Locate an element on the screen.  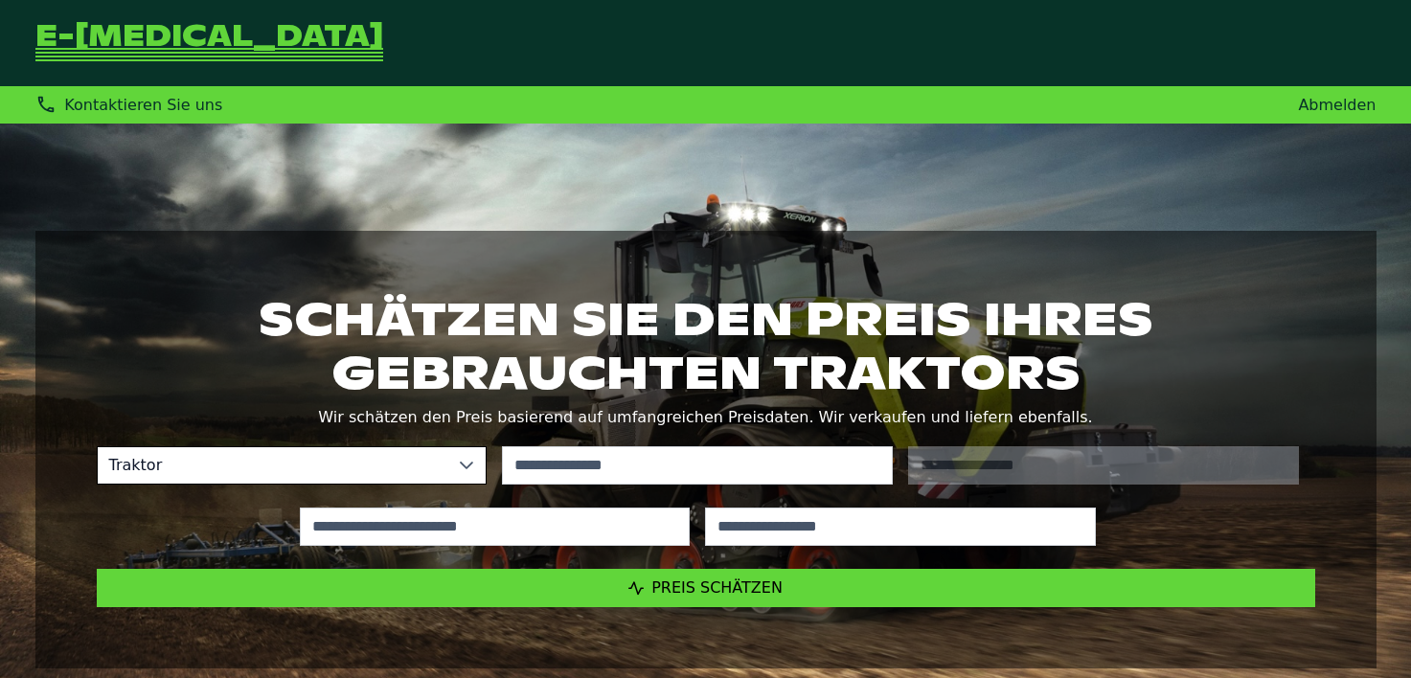
a: Zurück zur Startseite is located at coordinates (209, 43).